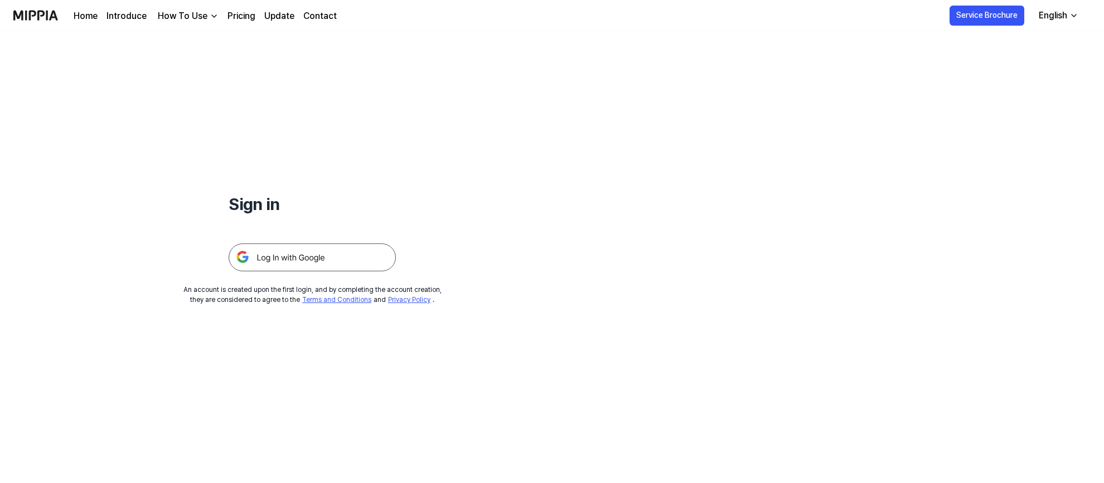 The width and height of the screenshot is (1104, 483). What do you see at coordinates (182, 16) in the screenshot?
I see `div: How To Use` at bounding box center [182, 16].